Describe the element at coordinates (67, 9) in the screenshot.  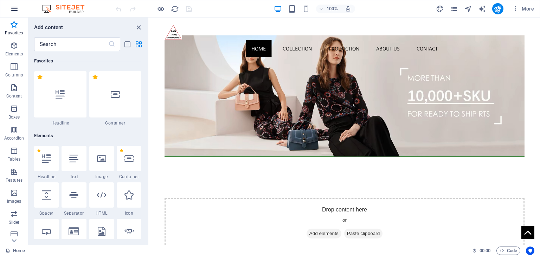
I see `img: Editor Logo` at that location.